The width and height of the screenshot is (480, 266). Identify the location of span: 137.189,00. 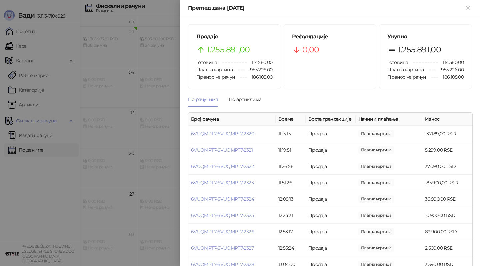
(376, 134).